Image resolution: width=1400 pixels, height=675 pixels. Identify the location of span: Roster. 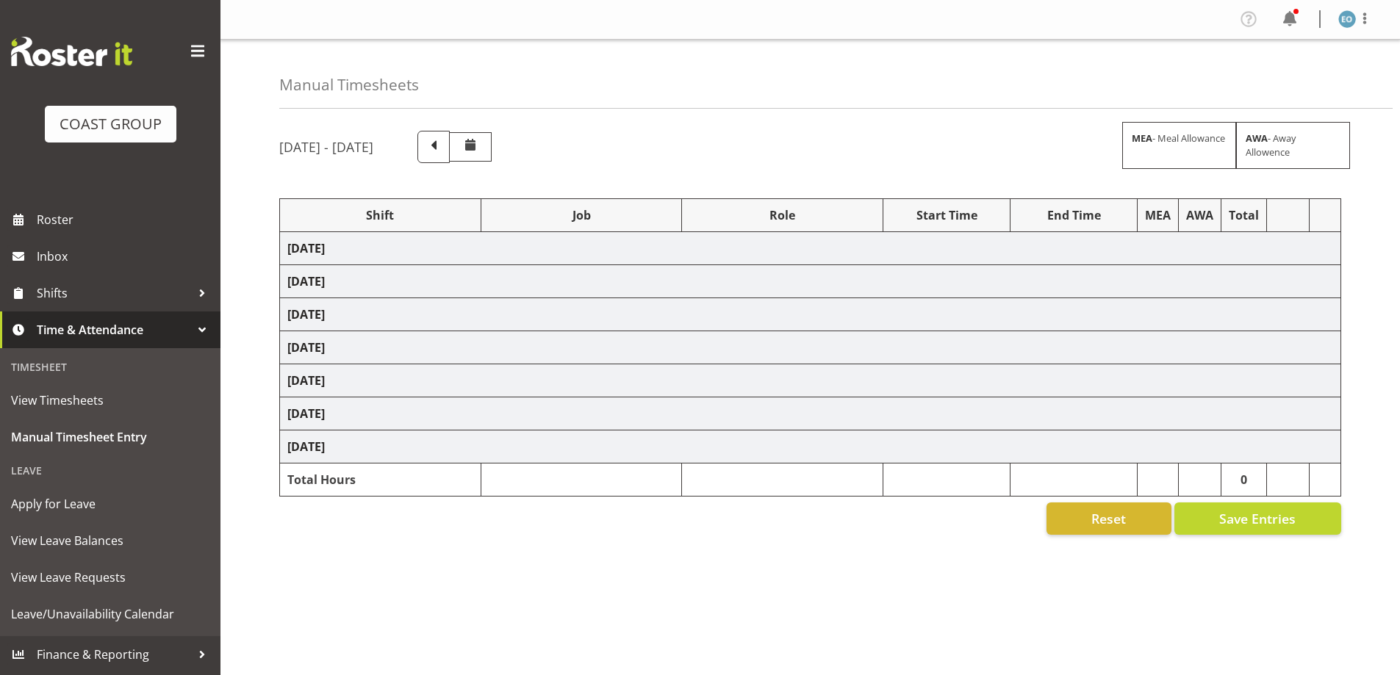
(125, 220).